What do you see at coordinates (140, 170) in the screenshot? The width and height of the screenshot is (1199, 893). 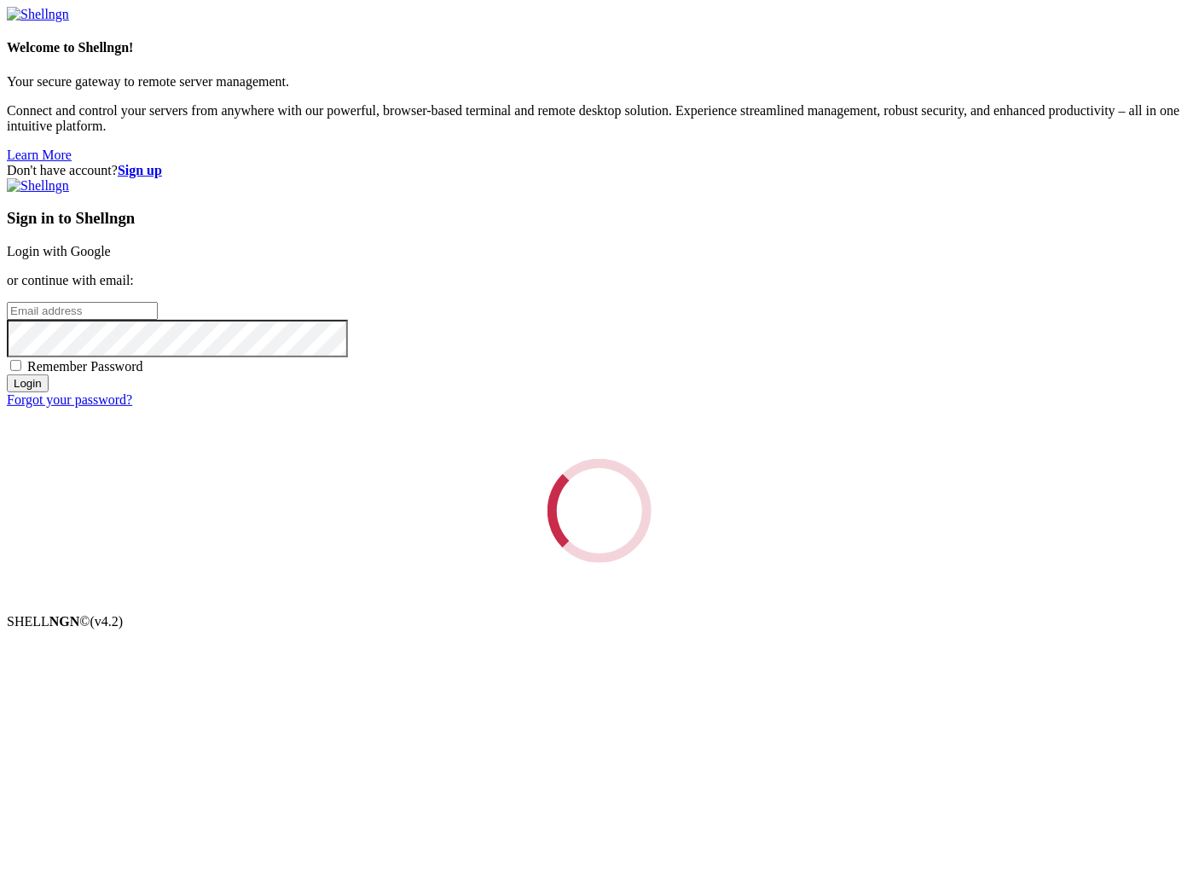 I see `strong: Sign up` at bounding box center [140, 170].